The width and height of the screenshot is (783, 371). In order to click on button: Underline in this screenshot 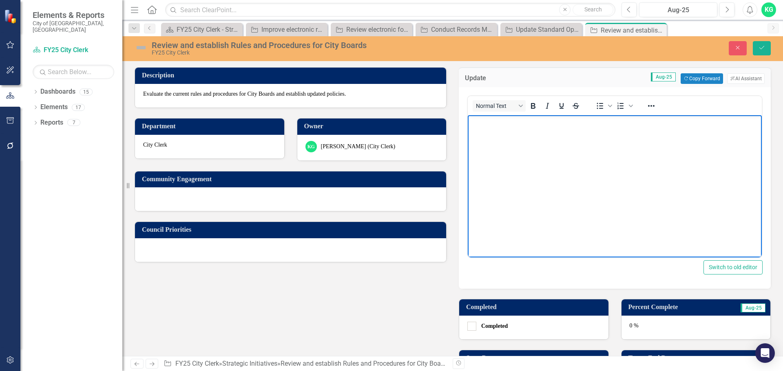, I will do `click(561, 106)`.